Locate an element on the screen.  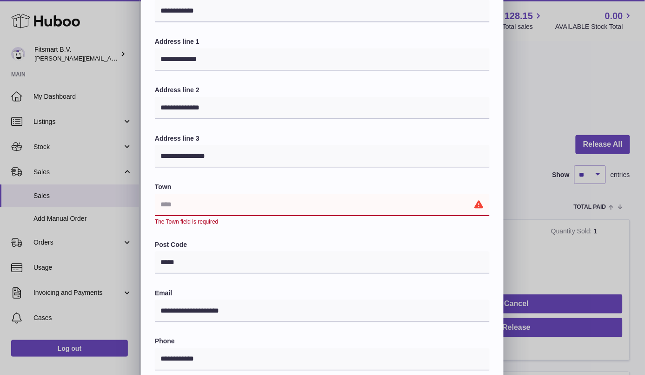
label: Phone is located at coordinates (322, 341).